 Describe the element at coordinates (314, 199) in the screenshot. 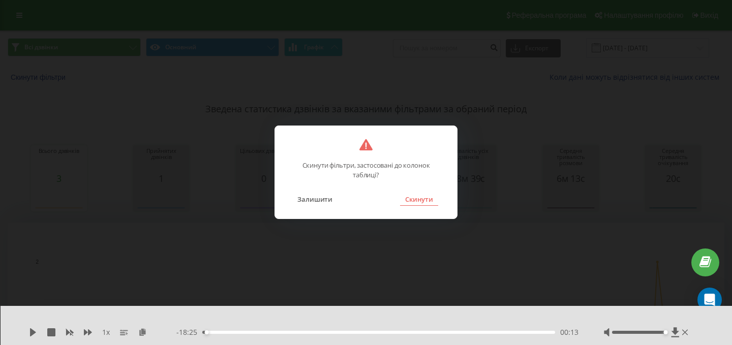

I see `button: Залишити` at that location.